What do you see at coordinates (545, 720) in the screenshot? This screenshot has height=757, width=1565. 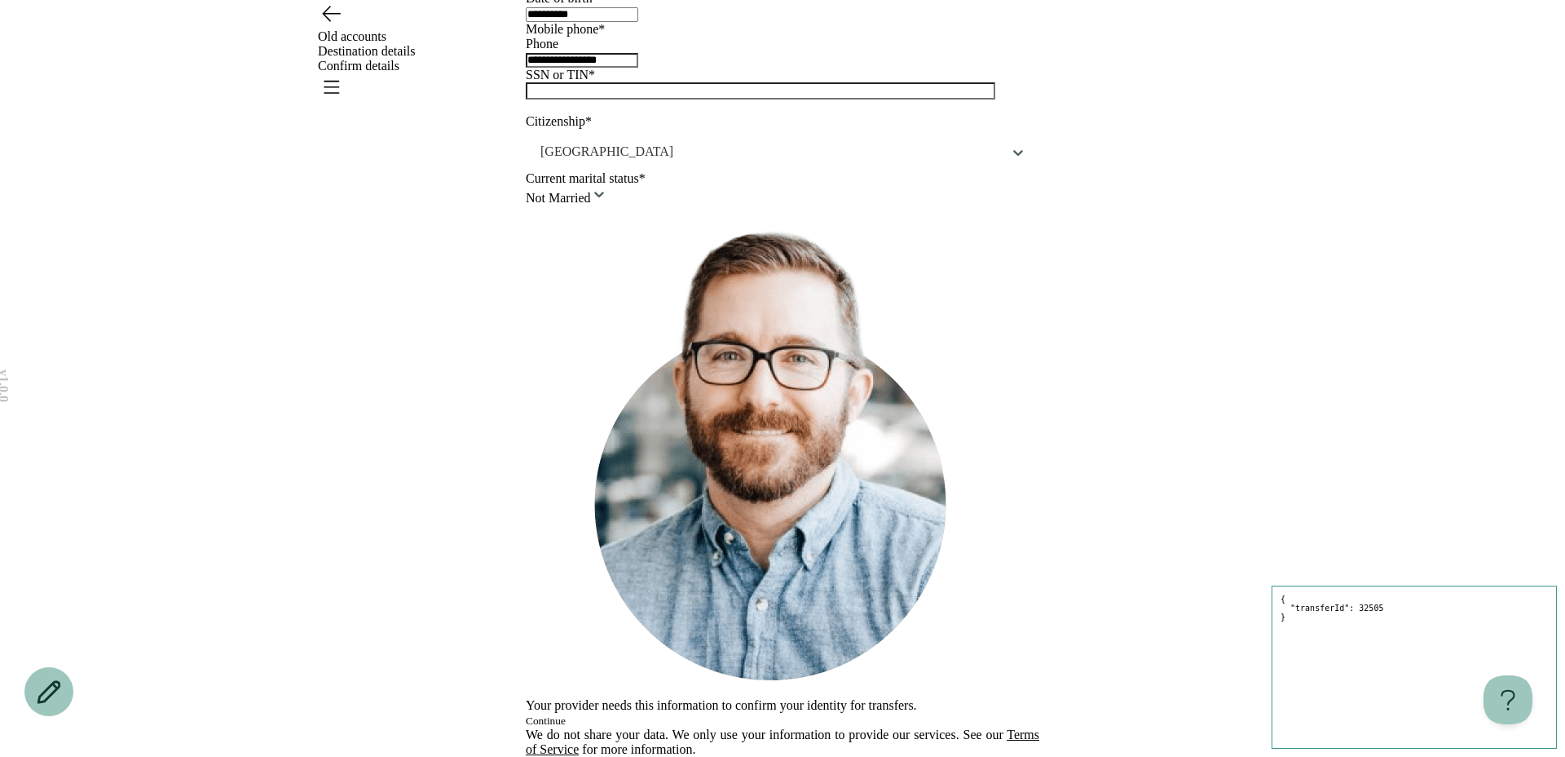 I see `span: Continue` at bounding box center [545, 720].